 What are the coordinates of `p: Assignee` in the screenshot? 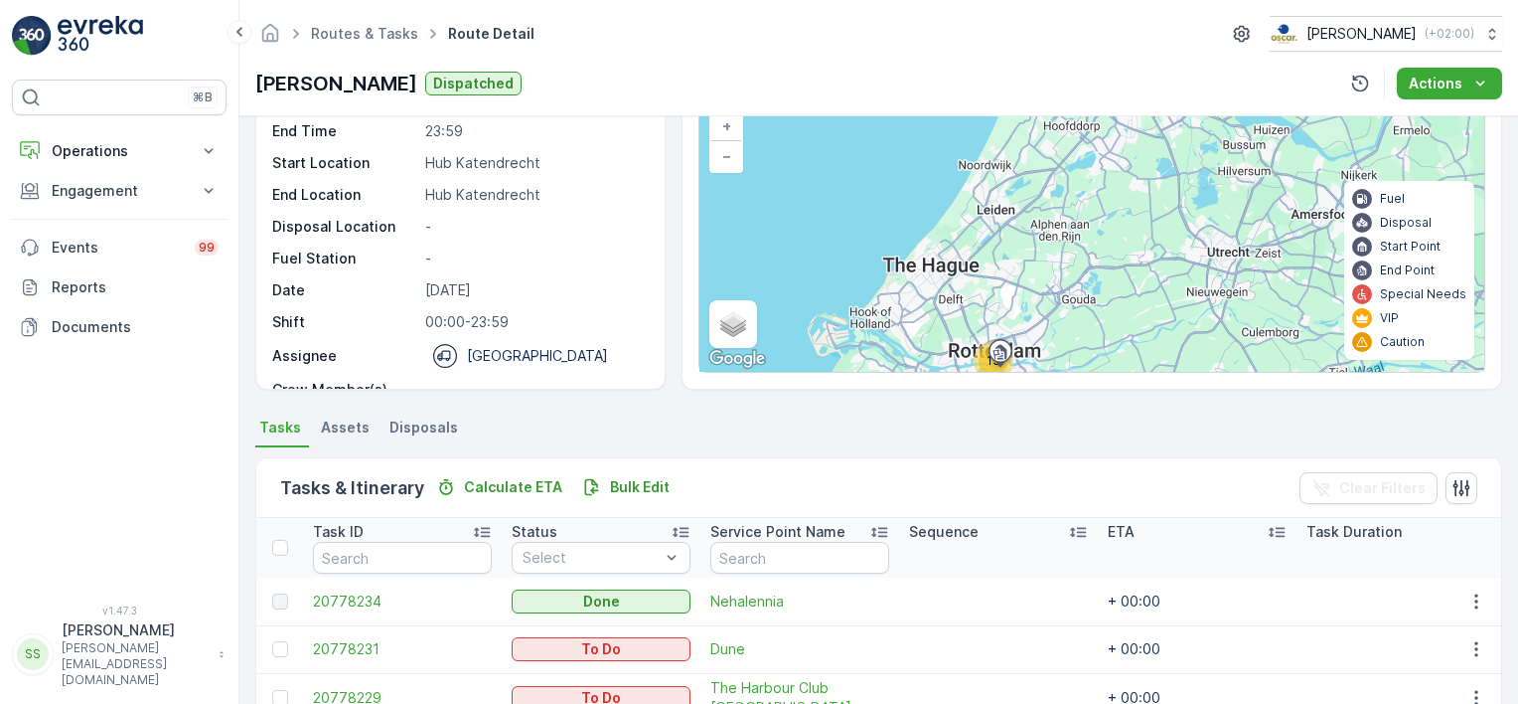 It's located at (304, 356).